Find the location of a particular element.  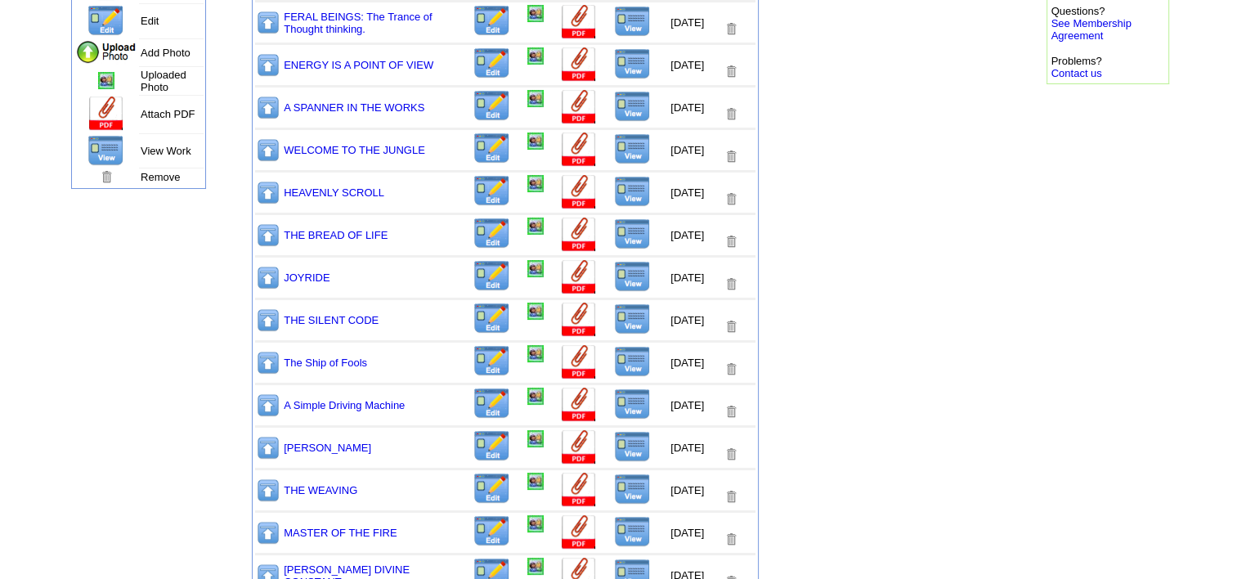

font: Attach PDF is located at coordinates (168, 114).